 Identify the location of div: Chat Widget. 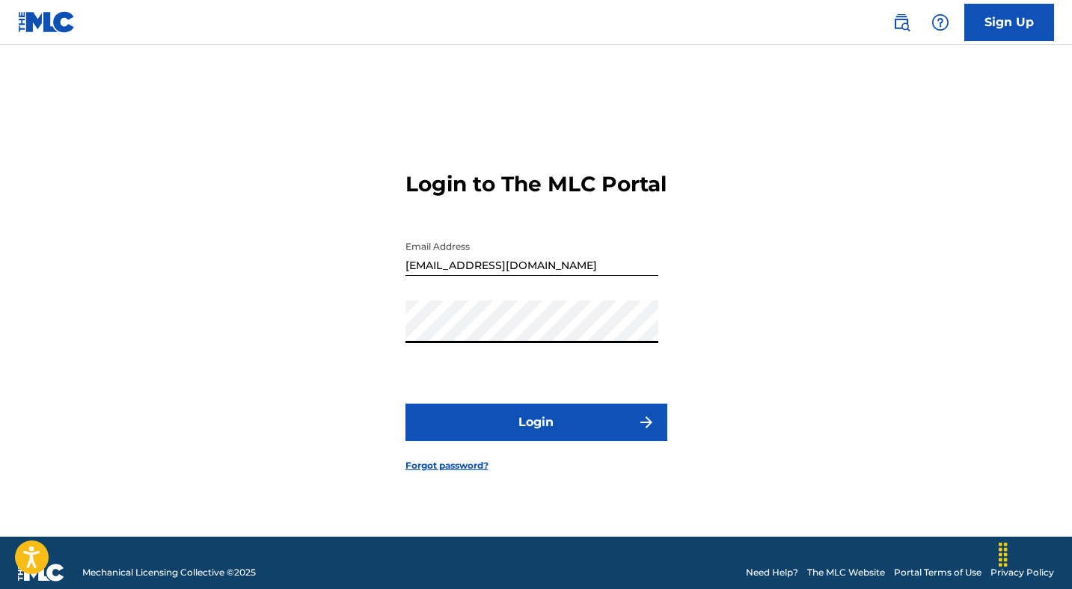
(1034, 553).